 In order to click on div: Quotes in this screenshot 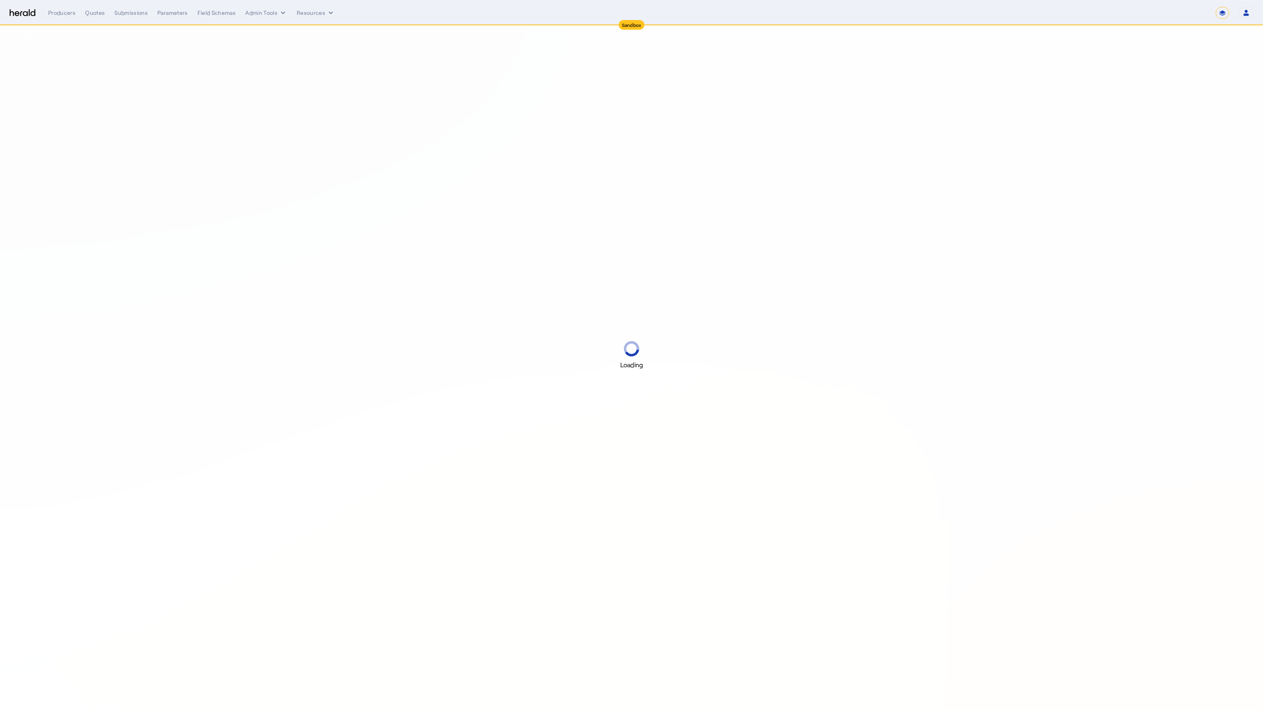, I will do `click(95, 13)`.